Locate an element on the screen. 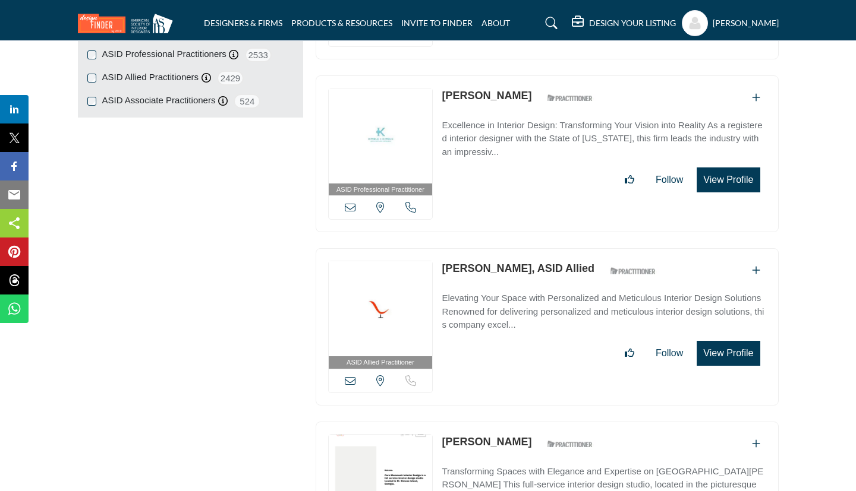 The image size is (856, 491). a: ABOUT is located at coordinates (496, 23).